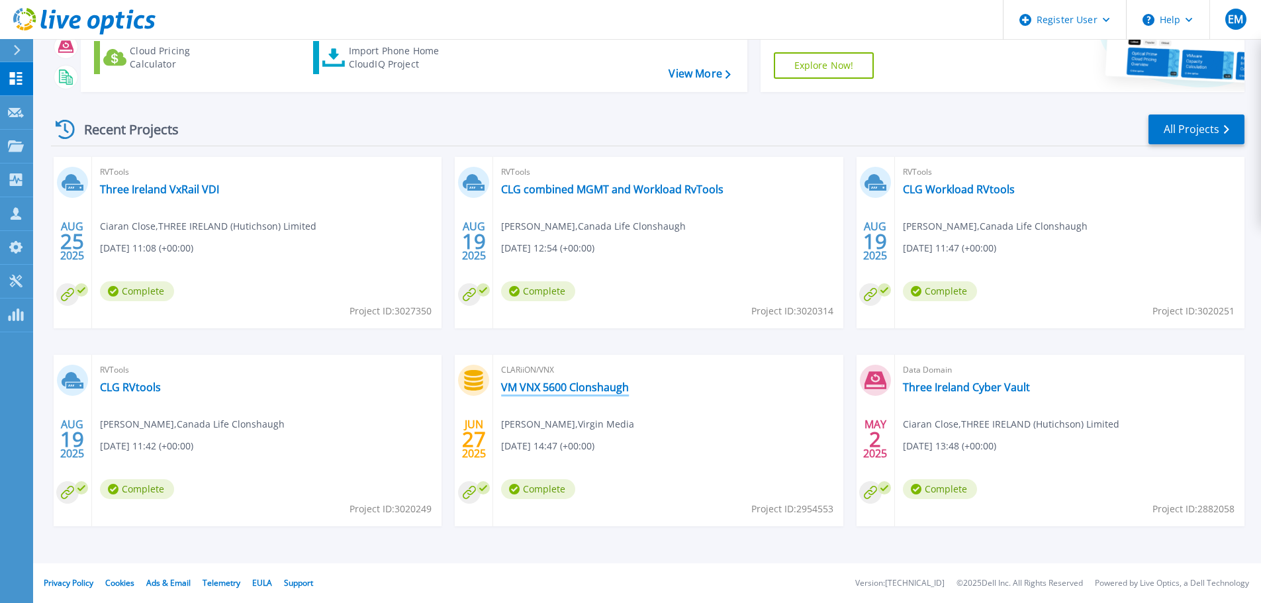  I want to click on span: CLARiiON/VNX, so click(668, 370).